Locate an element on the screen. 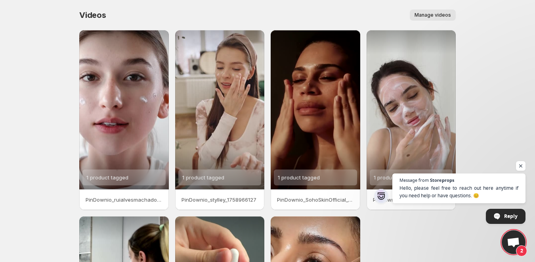  p: PinDownio_ruialvesmachado_1758966135 is located at coordinates (124, 199).